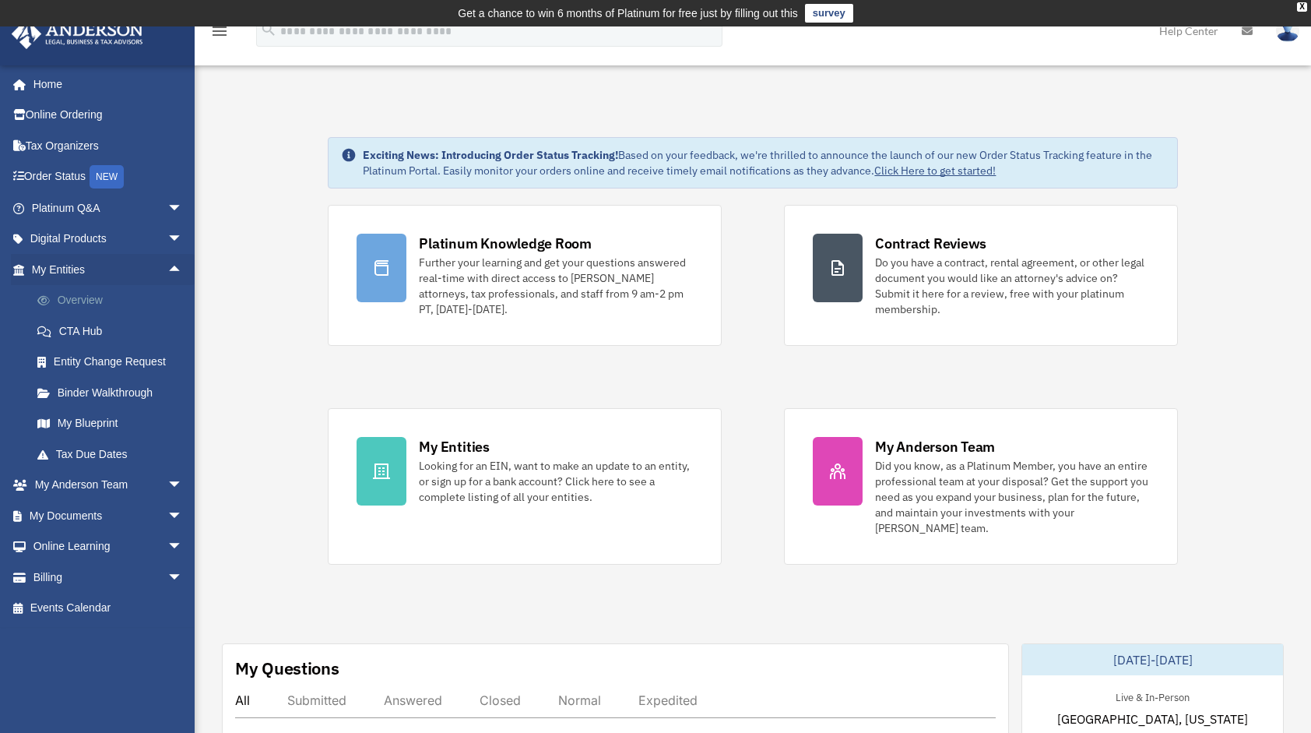 The width and height of the screenshot is (1311, 733). Describe the element at coordinates (242, 700) in the screenshot. I see `div: All` at that location.